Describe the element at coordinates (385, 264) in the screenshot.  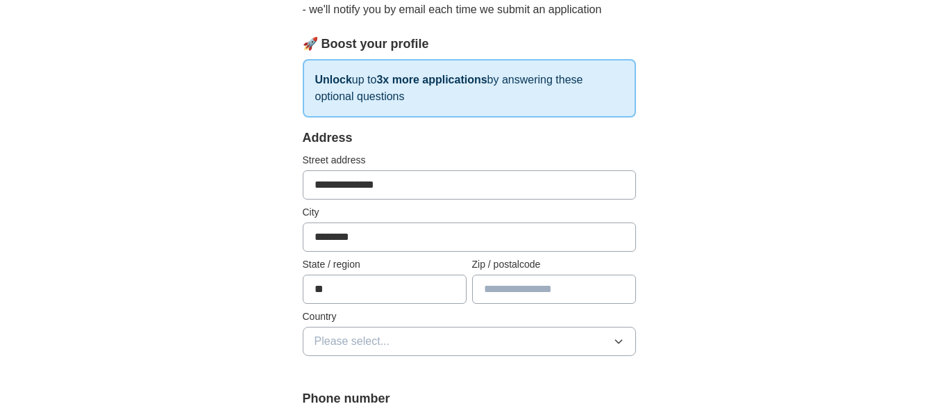
I see `label: State / region` at that location.